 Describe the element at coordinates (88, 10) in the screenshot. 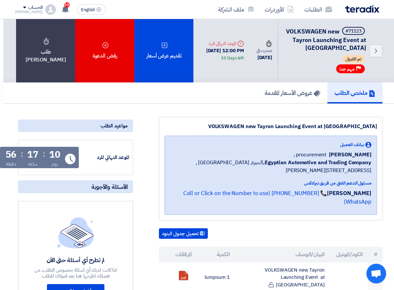

I see `span: English` at that location.